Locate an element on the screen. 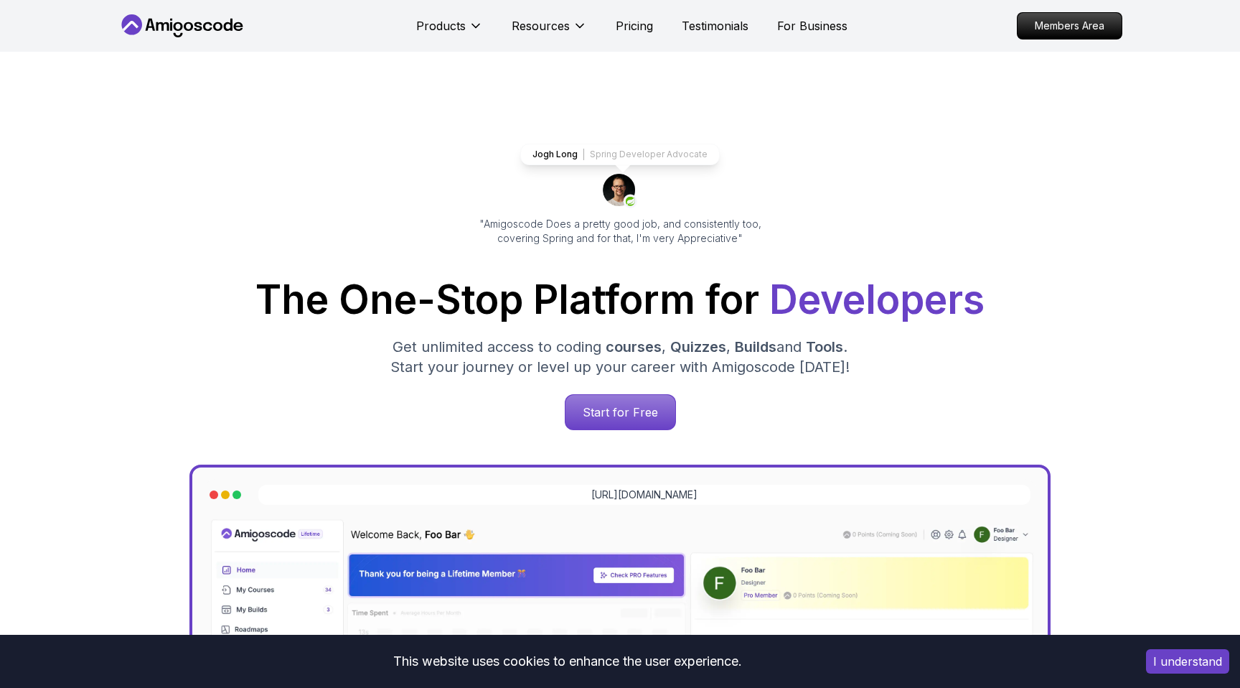  a: For Business is located at coordinates (812, 26).